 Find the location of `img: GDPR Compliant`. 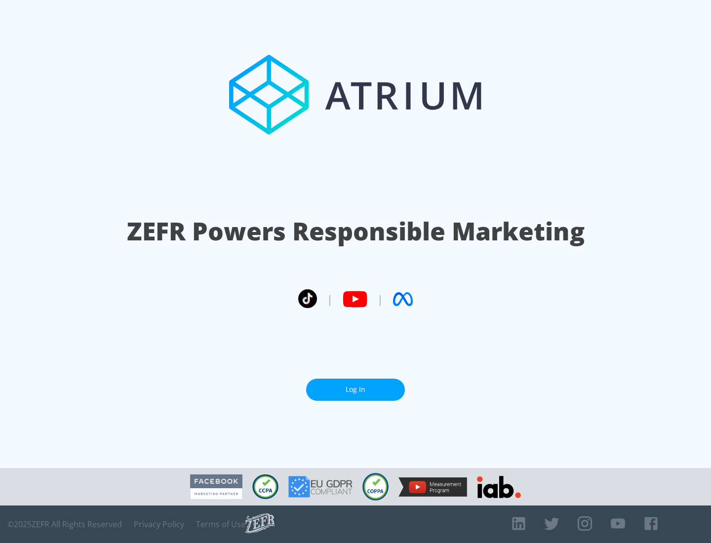

img: GDPR Compliant is located at coordinates (321, 487).